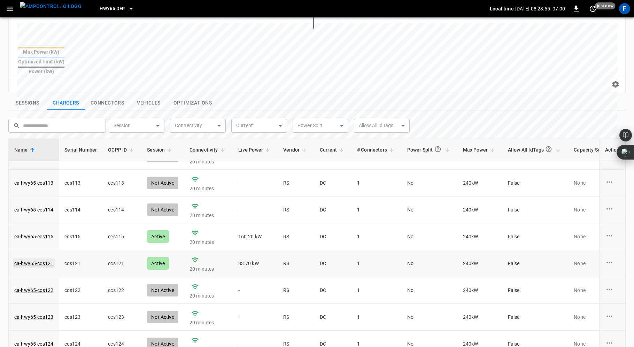 This screenshot has width=634, height=347. Describe the element at coordinates (208, 150) in the screenshot. I see `span: Connectivity` at that location.